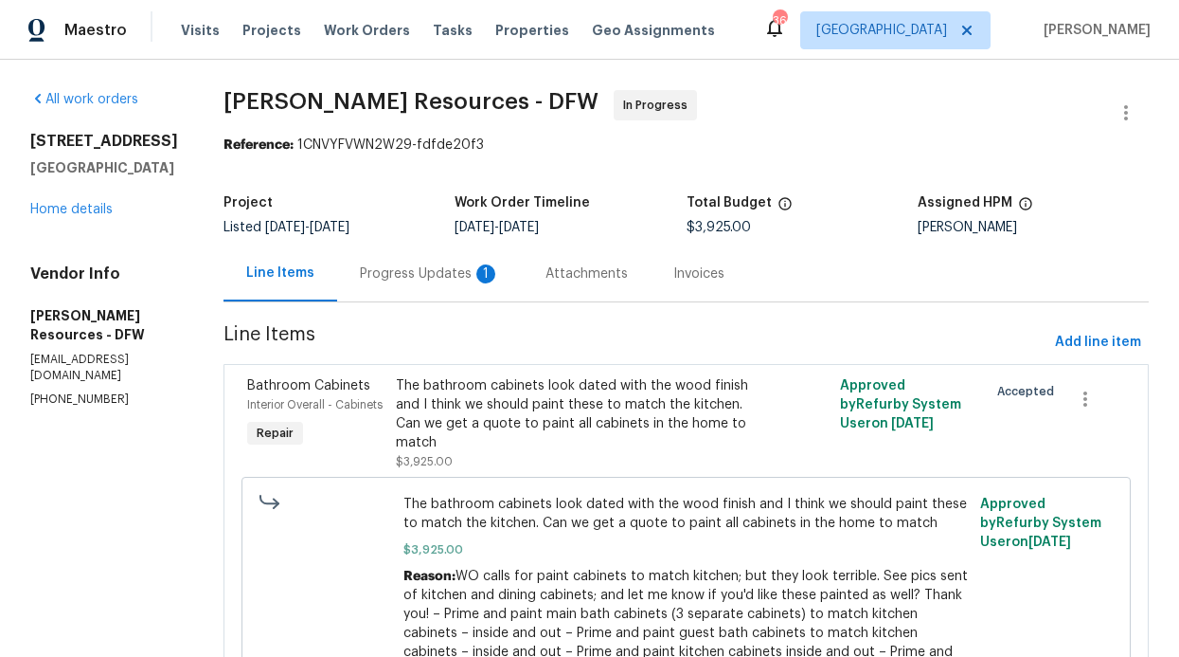 This screenshot has height=657, width=1179. Describe the element at coordinates (1026, 208) in the screenshot. I see `span: The hpm assigned to this work order.` at that location.